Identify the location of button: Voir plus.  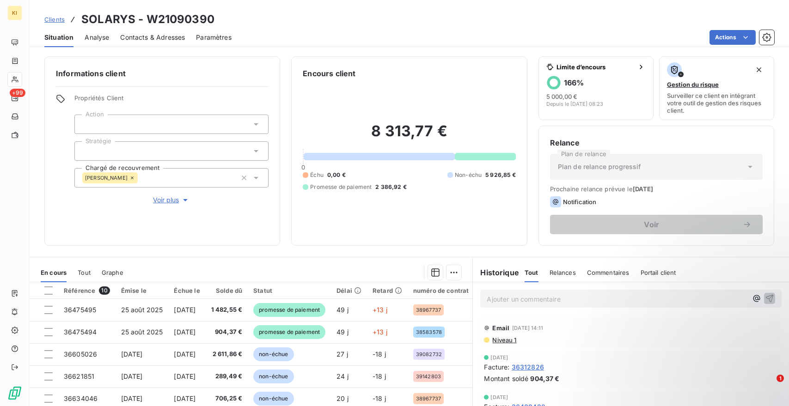
(171, 200).